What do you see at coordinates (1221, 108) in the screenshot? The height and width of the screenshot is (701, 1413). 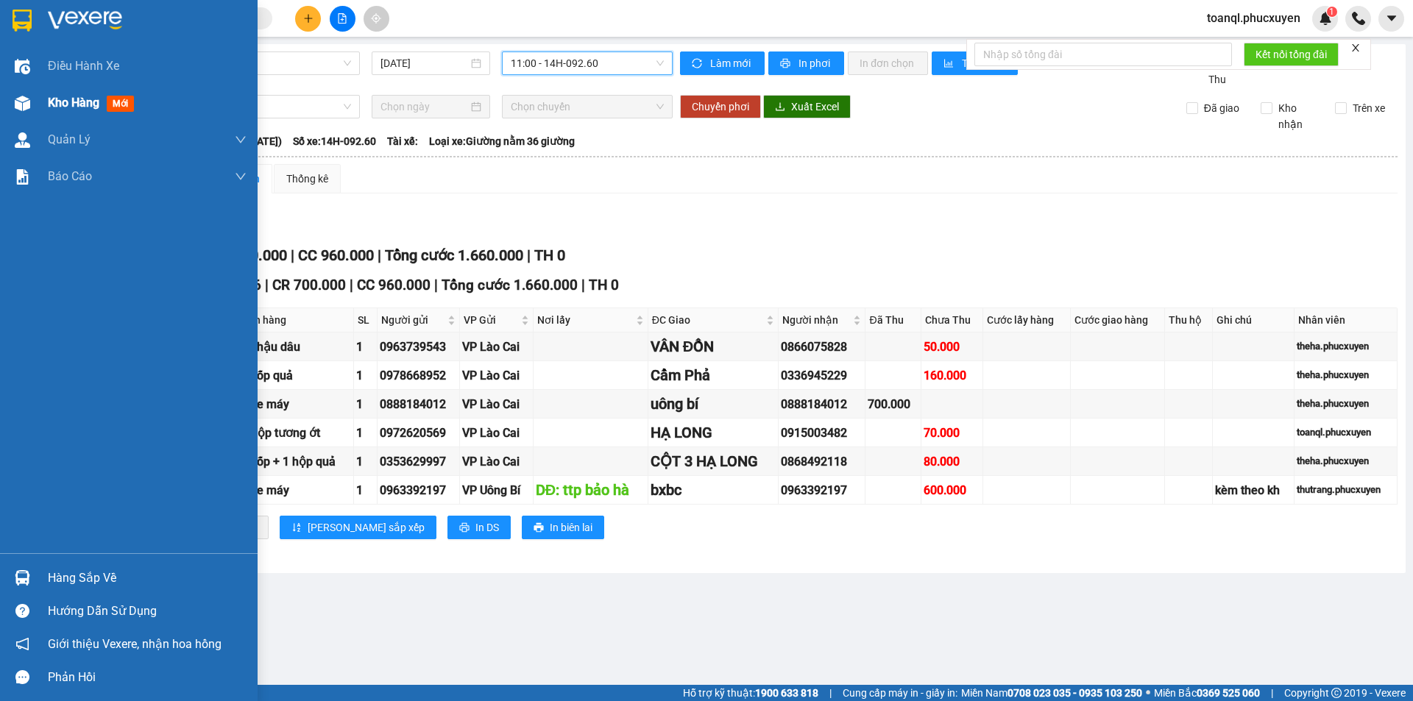 I see `span: Đã giao` at bounding box center [1221, 108].